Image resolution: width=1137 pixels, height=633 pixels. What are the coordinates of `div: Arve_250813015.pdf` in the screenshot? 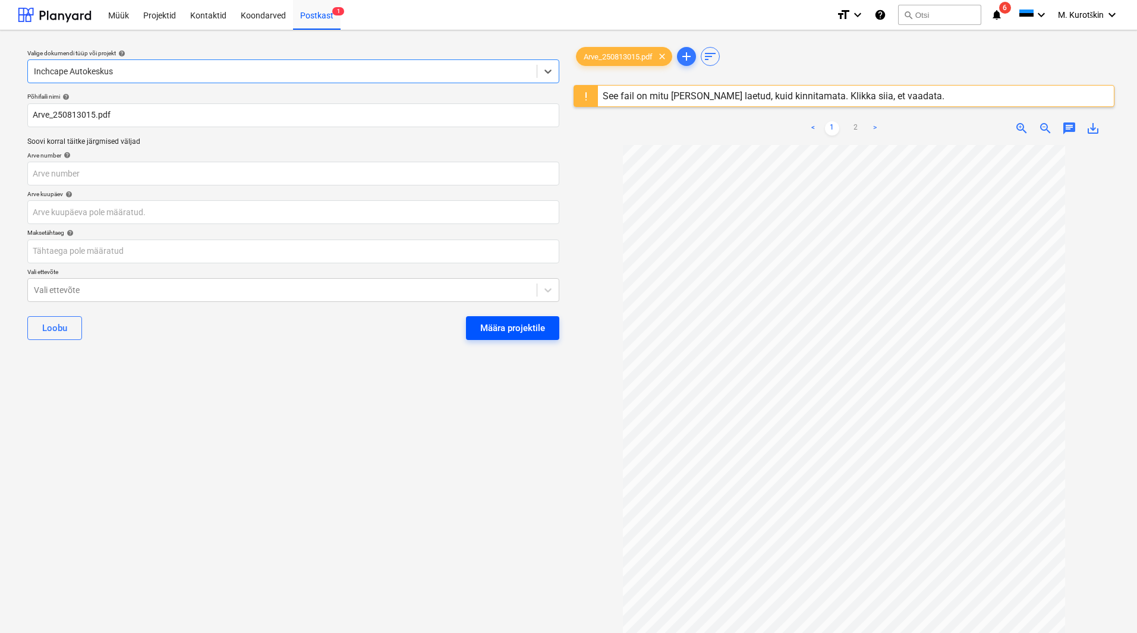 It's located at (624, 56).